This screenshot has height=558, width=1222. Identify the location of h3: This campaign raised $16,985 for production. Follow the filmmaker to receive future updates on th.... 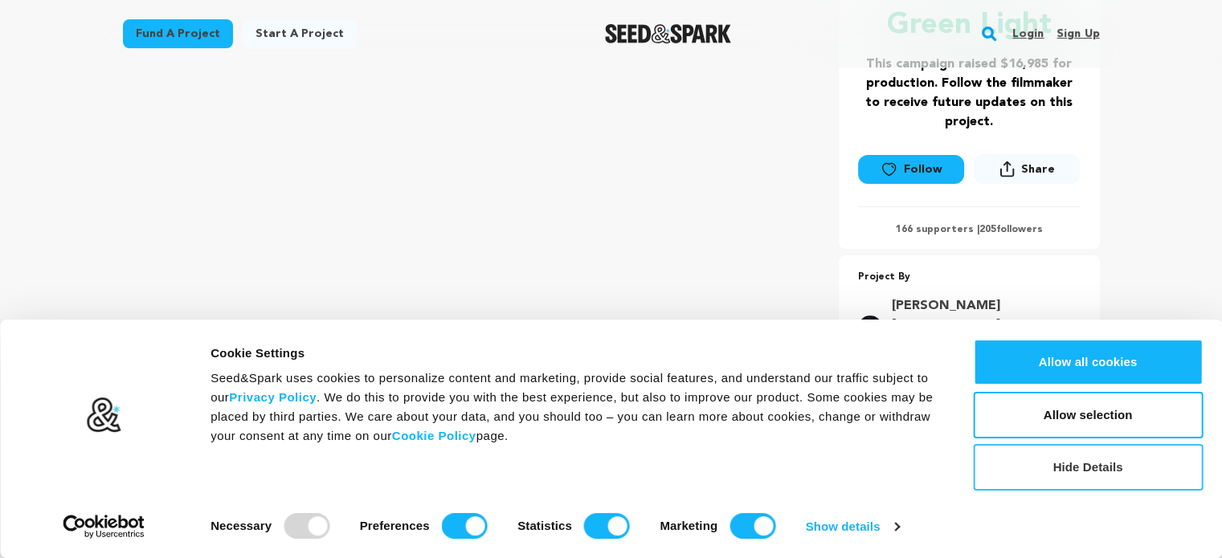
(969, 93).